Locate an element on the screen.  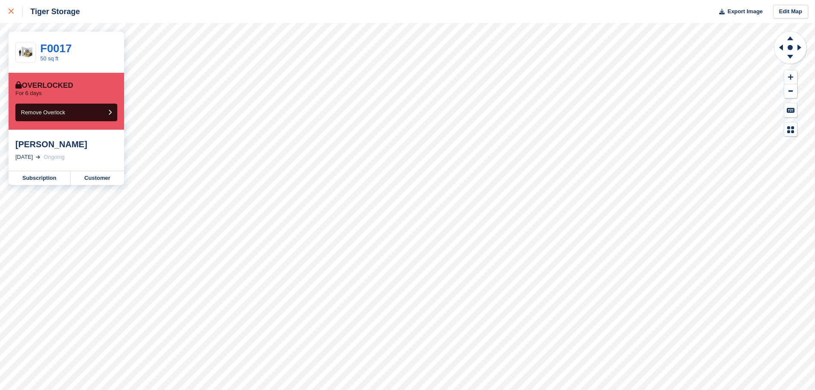
button: Keyboard Shortcuts is located at coordinates (791, 110).